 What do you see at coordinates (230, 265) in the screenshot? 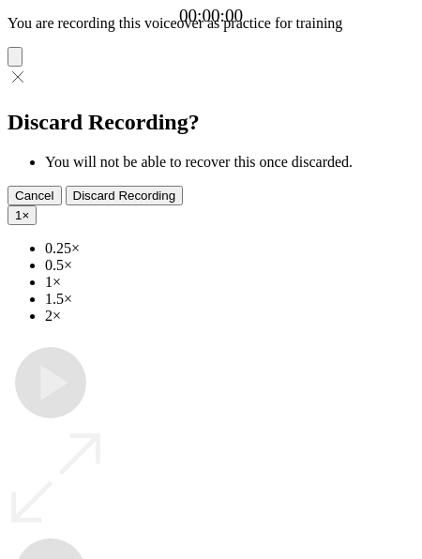
I see `li: 0.5×` at bounding box center [230, 265].